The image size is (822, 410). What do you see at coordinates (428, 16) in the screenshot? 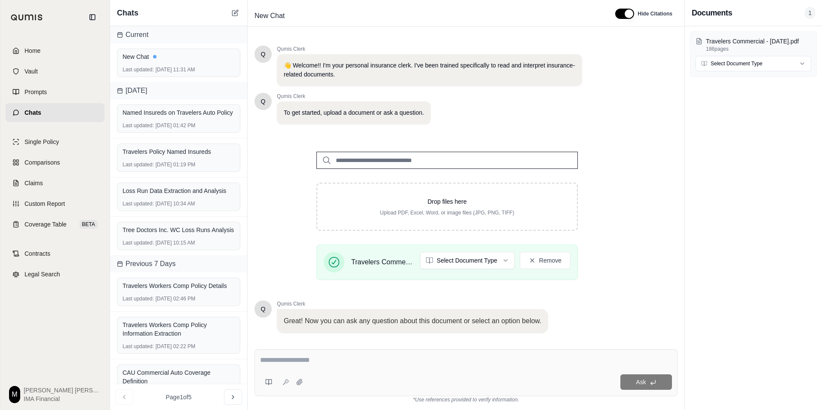
I see `div: Edit Title` at bounding box center [428, 16].